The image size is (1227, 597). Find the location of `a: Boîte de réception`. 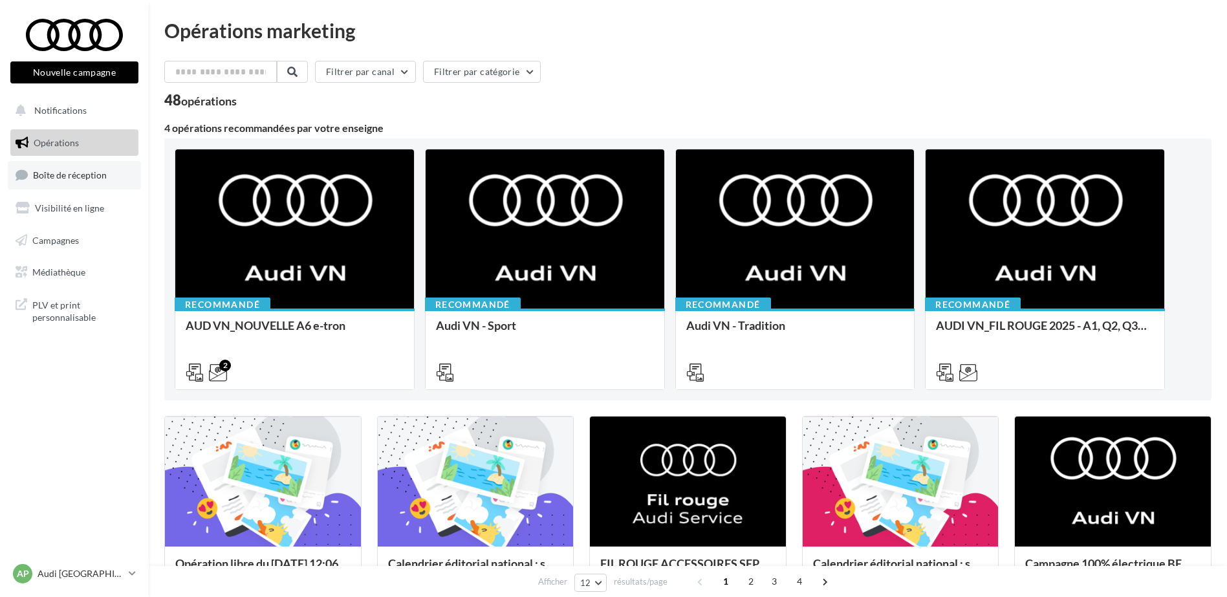

a: Boîte de réception is located at coordinates (74, 175).